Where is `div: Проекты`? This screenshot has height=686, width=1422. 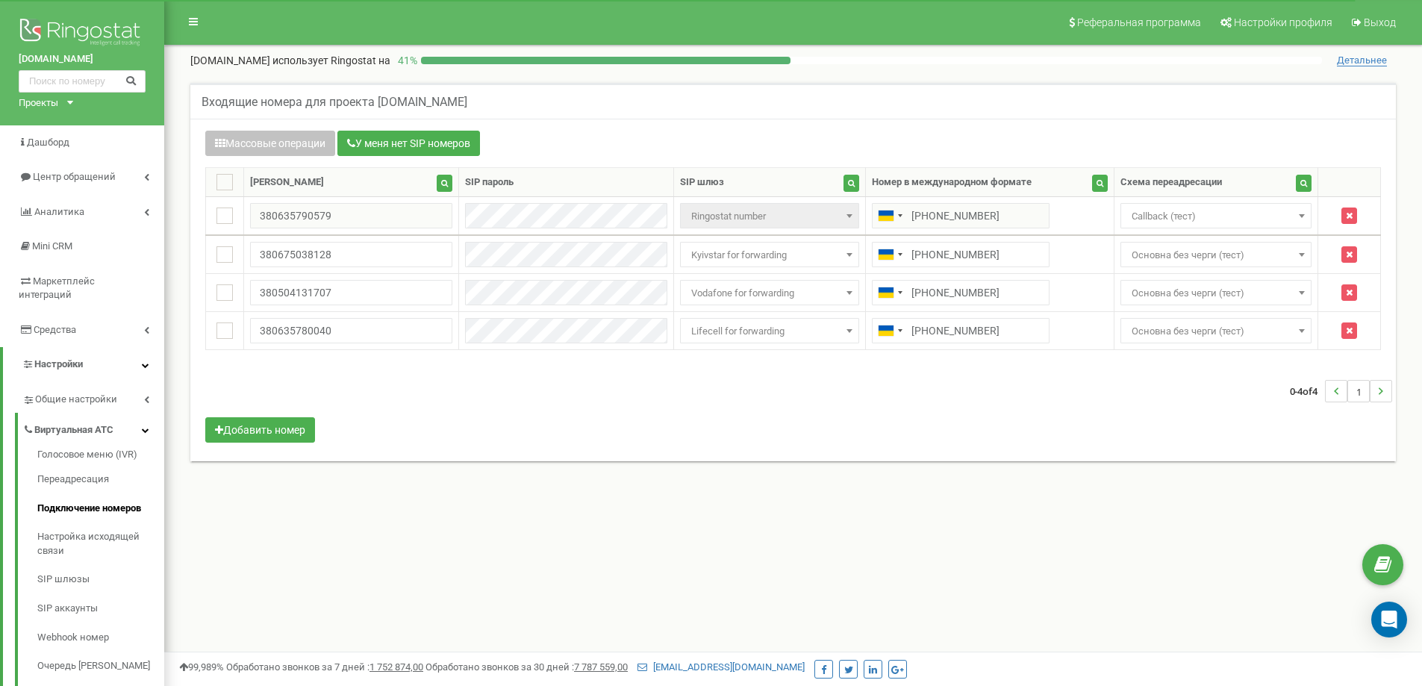 div: Проекты is located at coordinates (38, 103).